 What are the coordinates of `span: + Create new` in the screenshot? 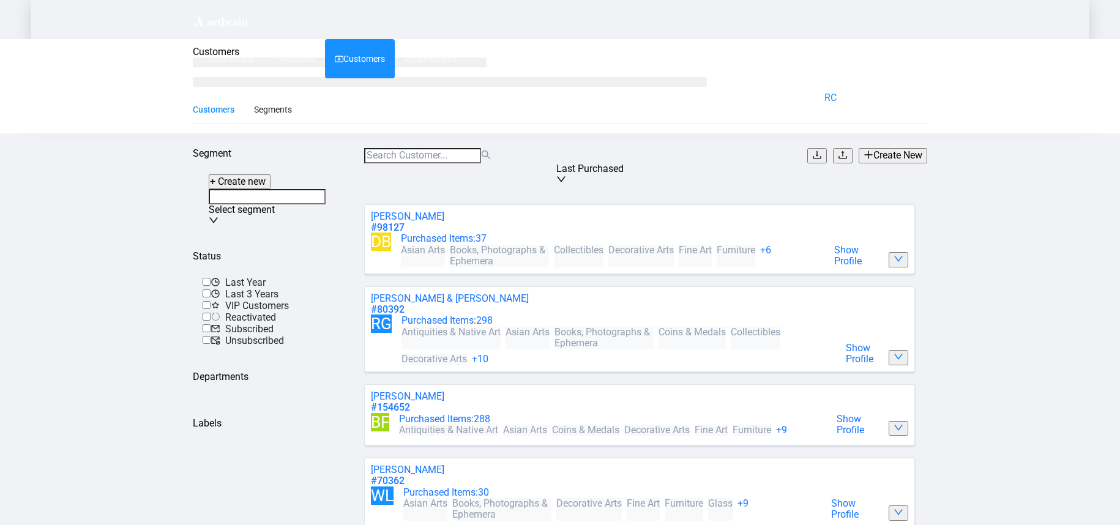 It's located at (237, 181).